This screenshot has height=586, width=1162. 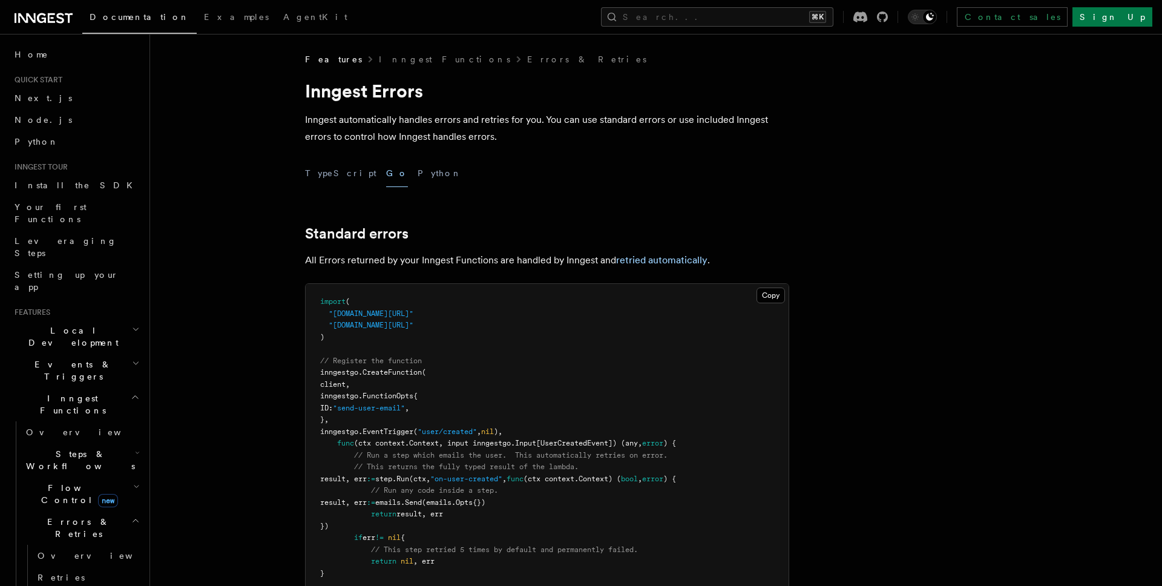 I want to click on button: Flow Controlnew, so click(x=82, y=494).